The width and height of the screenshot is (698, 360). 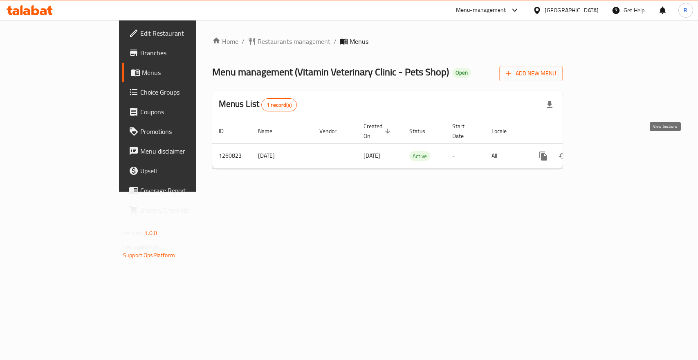 I want to click on span: Version:, so click(x=133, y=233).